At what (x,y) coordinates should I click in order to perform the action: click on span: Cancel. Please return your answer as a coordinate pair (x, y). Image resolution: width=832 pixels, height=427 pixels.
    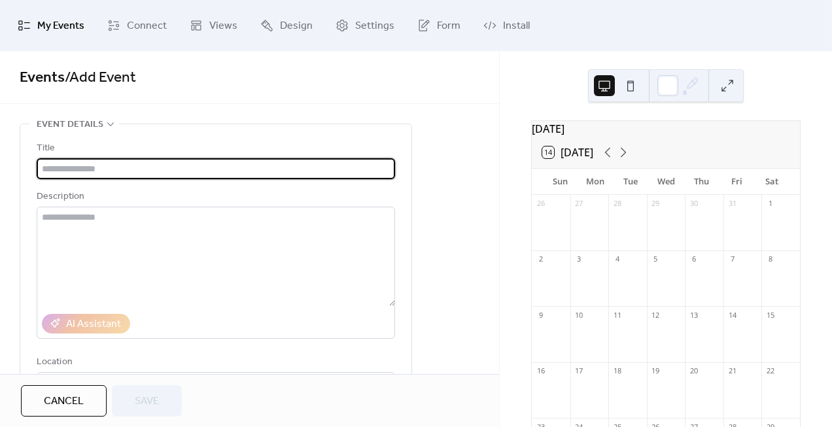
    Looking at the image, I should click on (63, 401).